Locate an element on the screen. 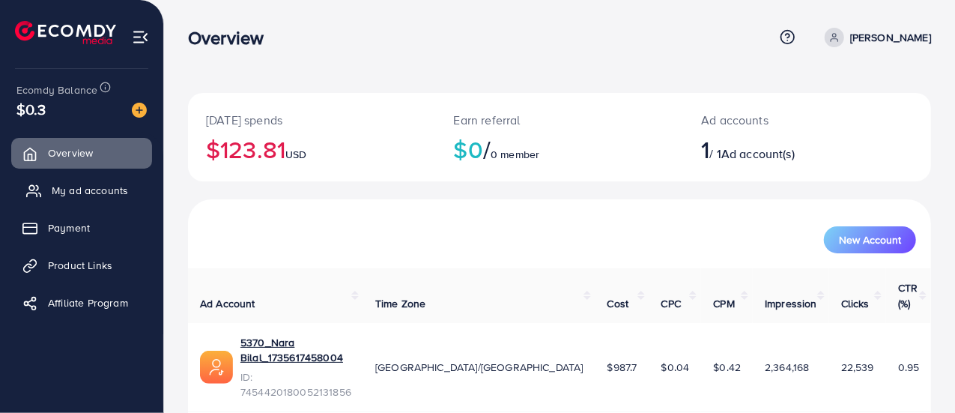  h2: / 1 is located at coordinates (776, 149).